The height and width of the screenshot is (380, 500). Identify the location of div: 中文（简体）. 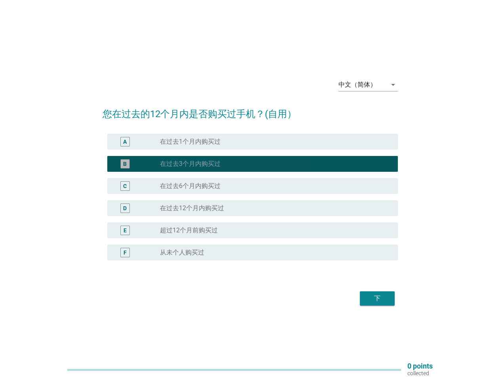
(358, 85).